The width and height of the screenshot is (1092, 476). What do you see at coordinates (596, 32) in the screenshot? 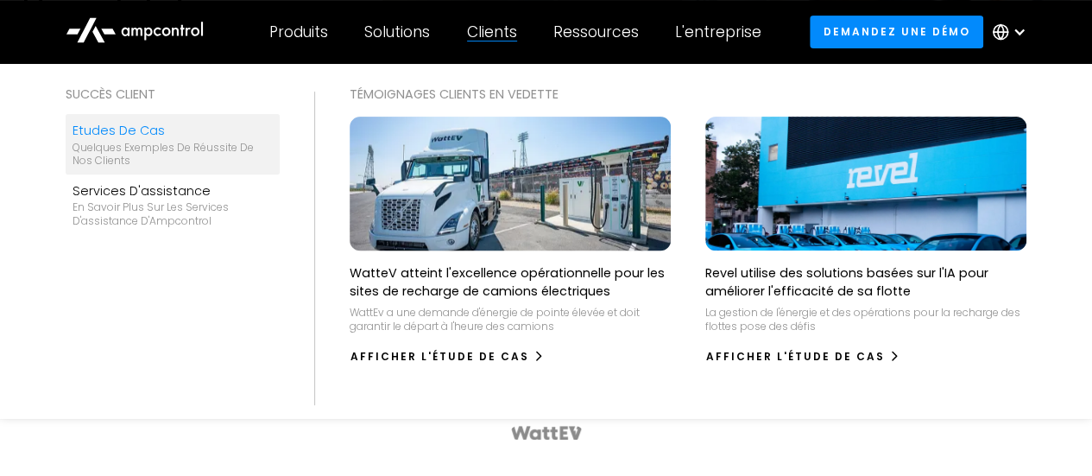
I see `div: Ressources` at bounding box center [596, 32].